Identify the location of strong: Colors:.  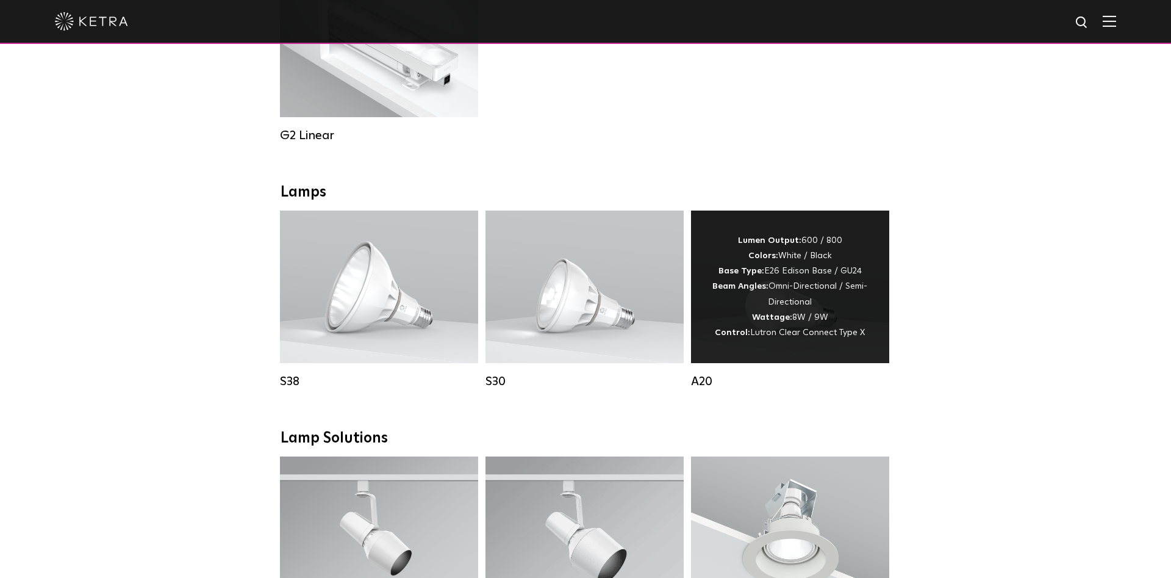
(763, 256).